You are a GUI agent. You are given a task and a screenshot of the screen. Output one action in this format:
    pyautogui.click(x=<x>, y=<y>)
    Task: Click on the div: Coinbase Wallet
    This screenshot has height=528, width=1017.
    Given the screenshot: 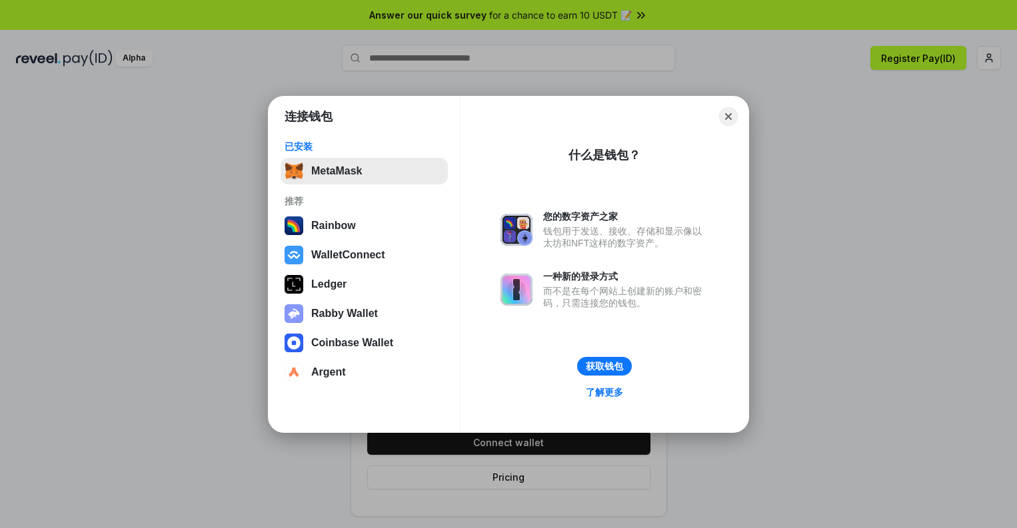 What is the action you would take?
    pyautogui.click(x=352, y=343)
    